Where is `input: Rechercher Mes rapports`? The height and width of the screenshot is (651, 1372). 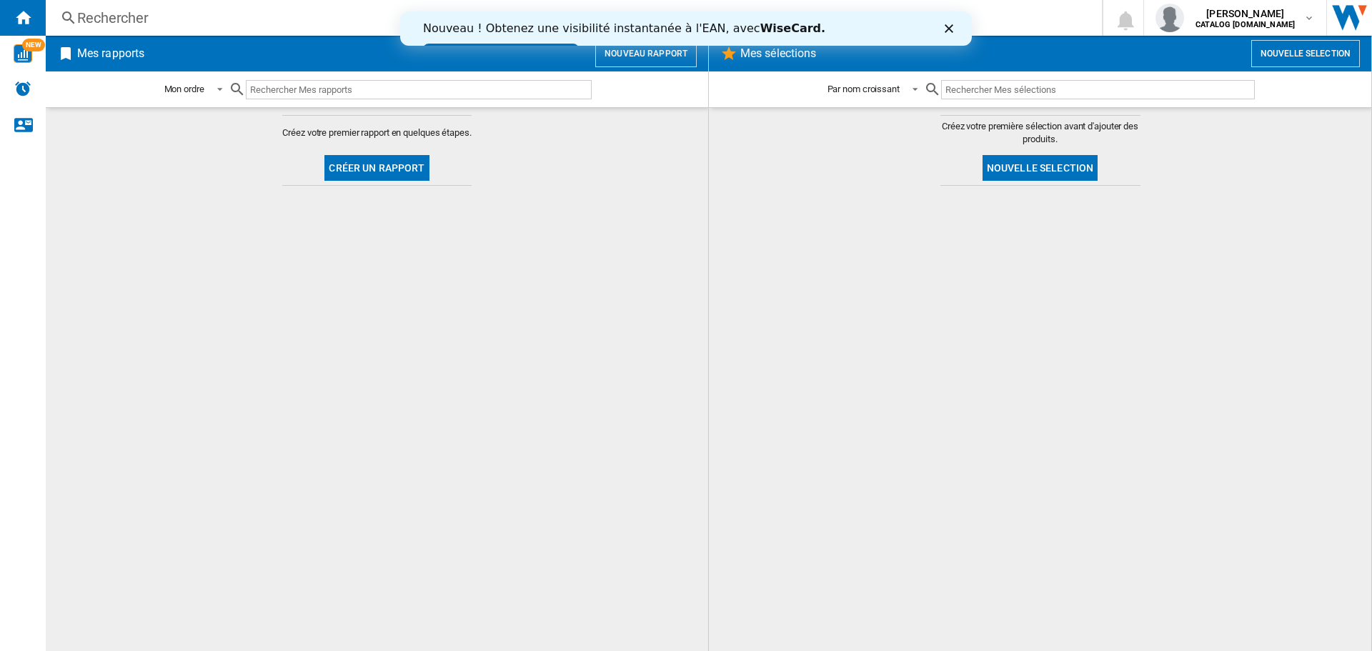
input: Rechercher Mes rapports is located at coordinates (419, 89).